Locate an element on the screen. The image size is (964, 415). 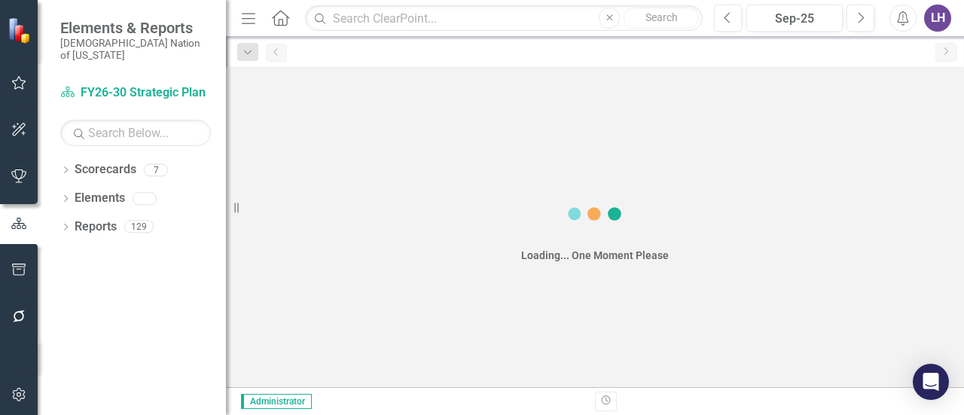
div: 7 is located at coordinates (156, 170).